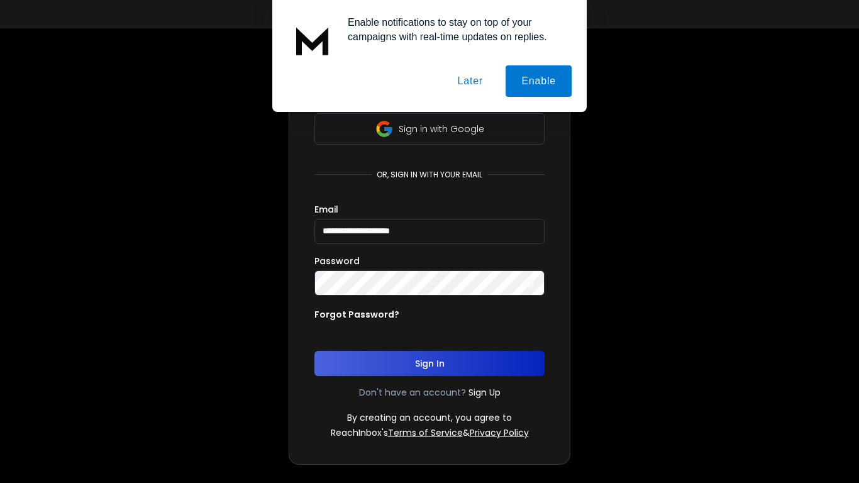 The height and width of the screenshot is (483, 859). What do you see at coordinates (429, 433) in the screenshot?
I see `p: ReachInbox's &` at bounding box center [429, 433].